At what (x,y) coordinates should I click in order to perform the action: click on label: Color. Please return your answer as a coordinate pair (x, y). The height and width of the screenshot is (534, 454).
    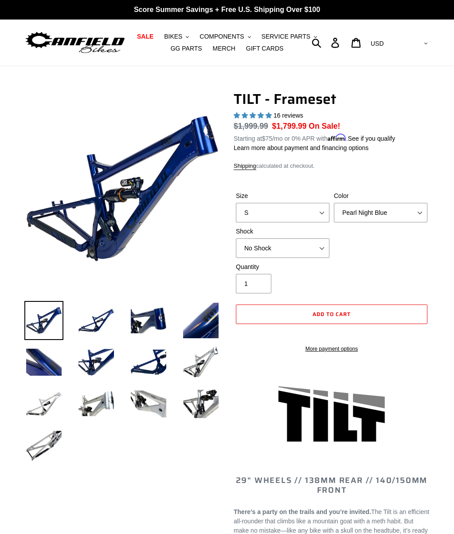
    Looking at the image, I should click on (381, 196).